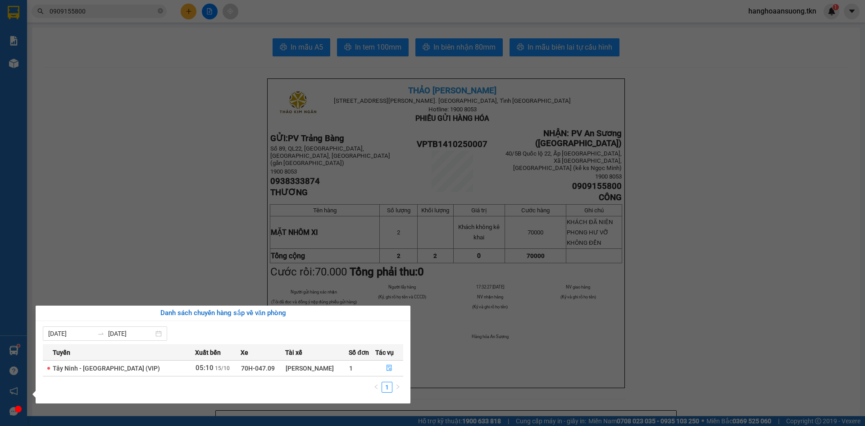 Image resolution: width=865 pixels, height=426 pixels. What do you see at coordinates (384, 352) in the screenshot?
I see `span: Tác vụ` at bounding box center [384, 352].